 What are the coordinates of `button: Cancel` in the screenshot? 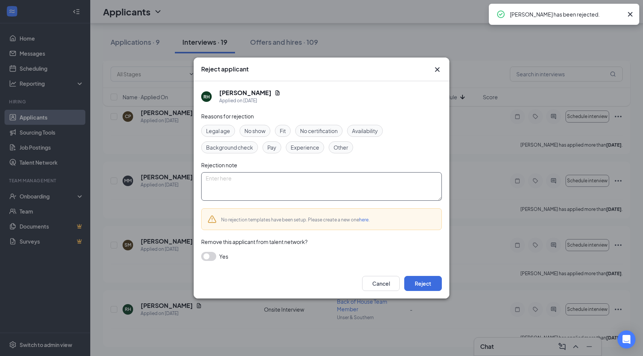 It's located at (381, 284).